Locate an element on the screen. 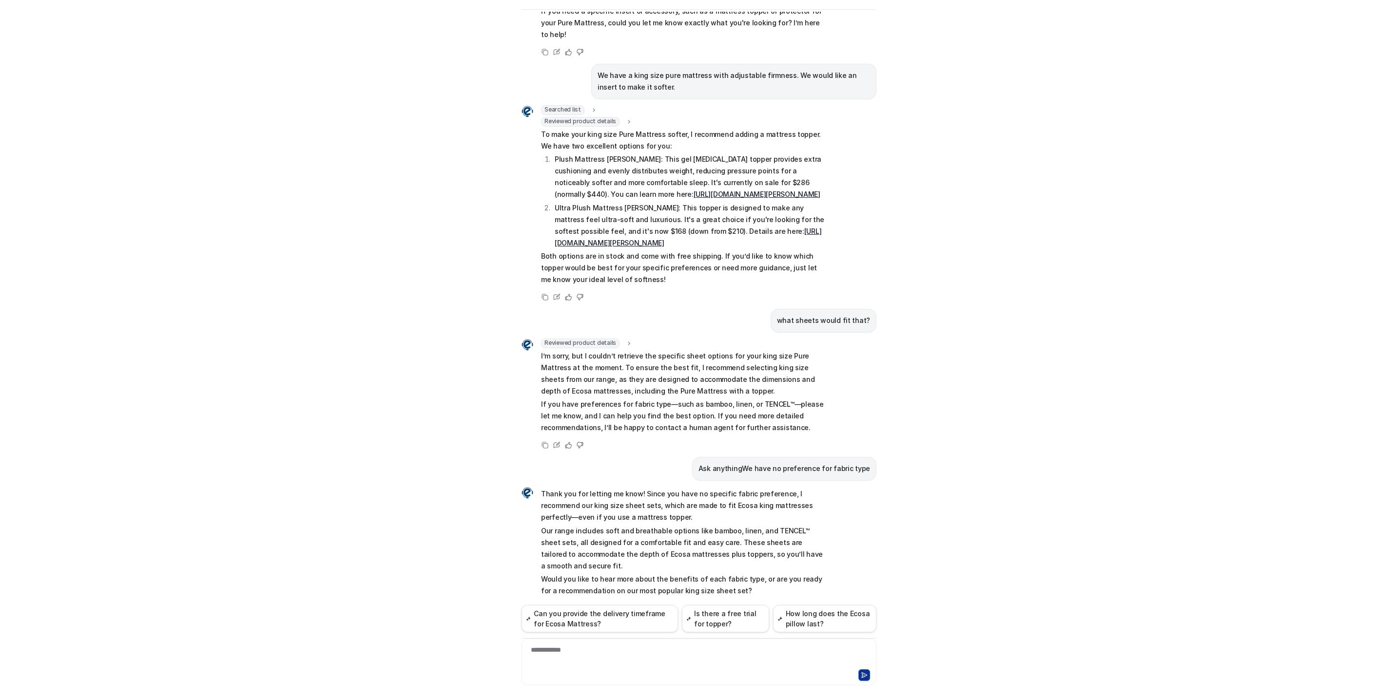 The width and height of the screenshot is (1398, 697). p: Thank you for letting me know! Since you have no specific fabric preference, I recommend our king... is located at coordinates (683, 506).